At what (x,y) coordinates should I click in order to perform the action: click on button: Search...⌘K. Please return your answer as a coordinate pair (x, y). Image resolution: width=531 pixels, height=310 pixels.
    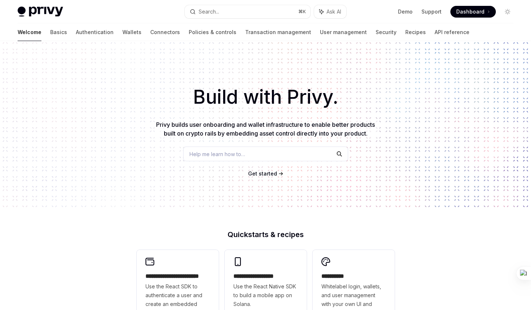
    Looking at the image, I should click on (247, 12).